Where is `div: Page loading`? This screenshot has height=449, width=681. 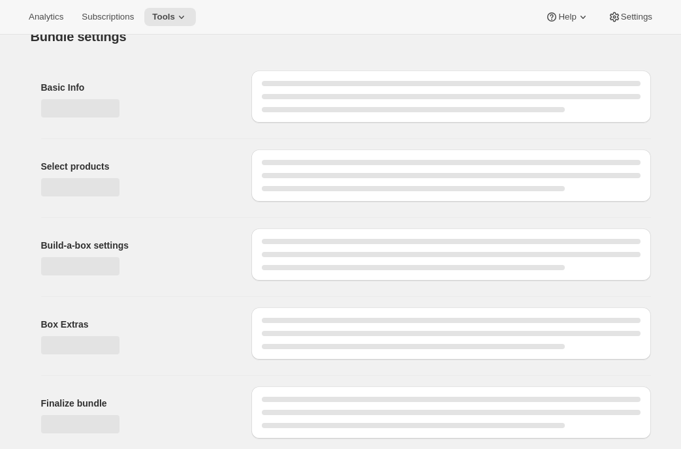
div: Page loading is located at coordinates (341, 231).